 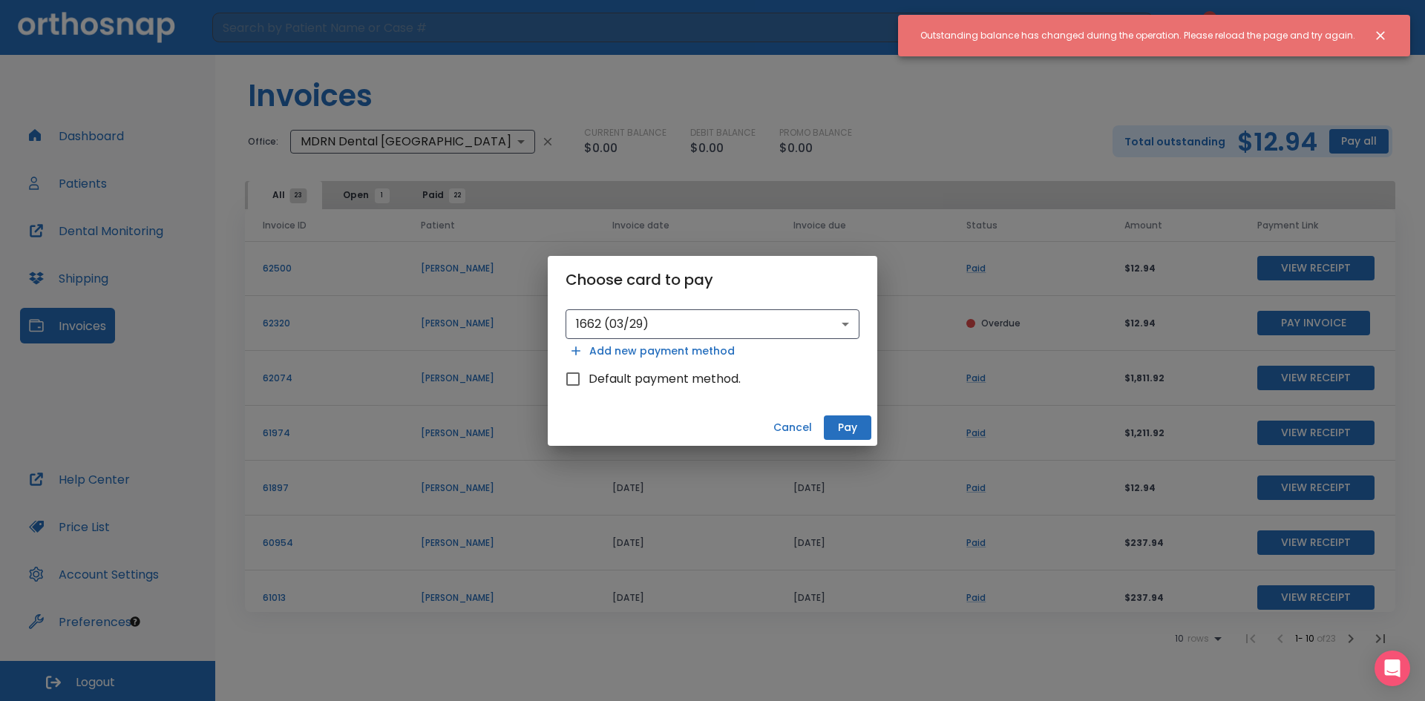 What do you see at coordinates (712, 324) in the screenshot?
I see `div: 1662 (03/29)` at bounding box center [712, 324].